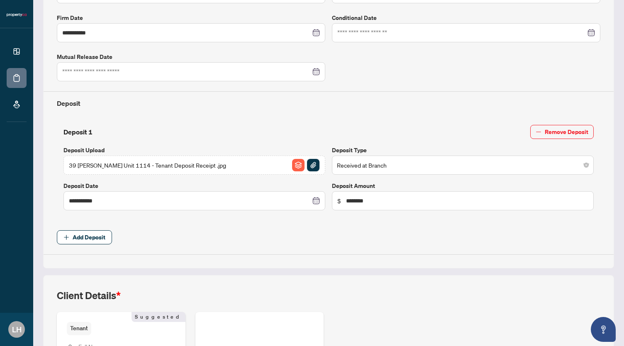 This screenshot has height=346, width=624. I want to click on span: LH, so click(17, 329).